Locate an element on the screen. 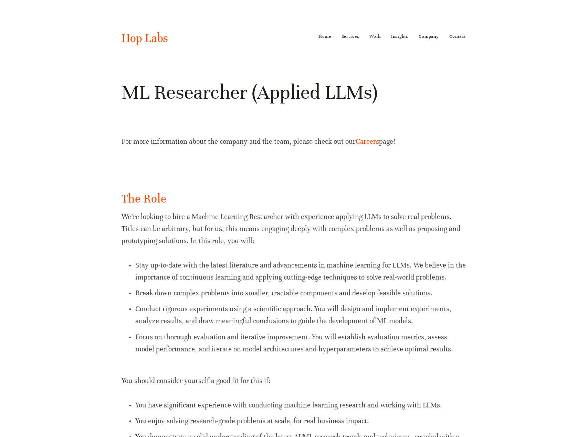 The width and height of the screenshot is (587, 437). p: For more information about the company and the team, please check out our page! is located at coordinates (294, 141).